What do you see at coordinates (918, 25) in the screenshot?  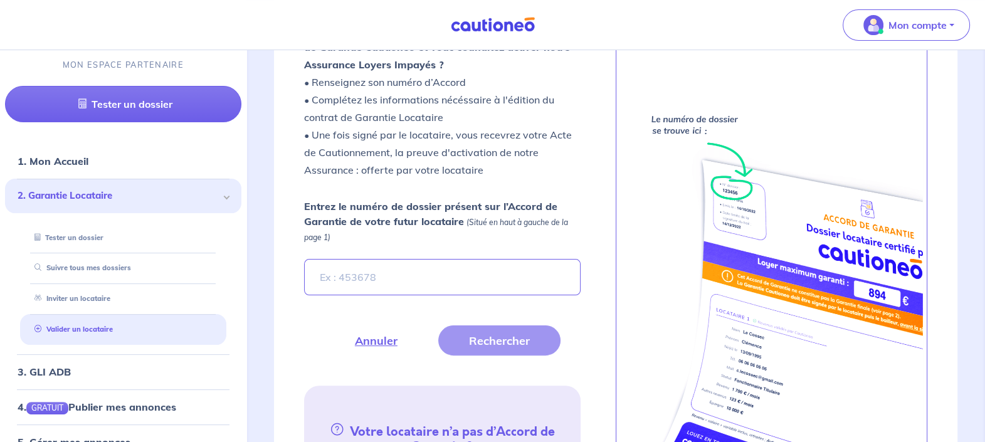 I see `p: Mon compte` at bounding box center [918, 25].